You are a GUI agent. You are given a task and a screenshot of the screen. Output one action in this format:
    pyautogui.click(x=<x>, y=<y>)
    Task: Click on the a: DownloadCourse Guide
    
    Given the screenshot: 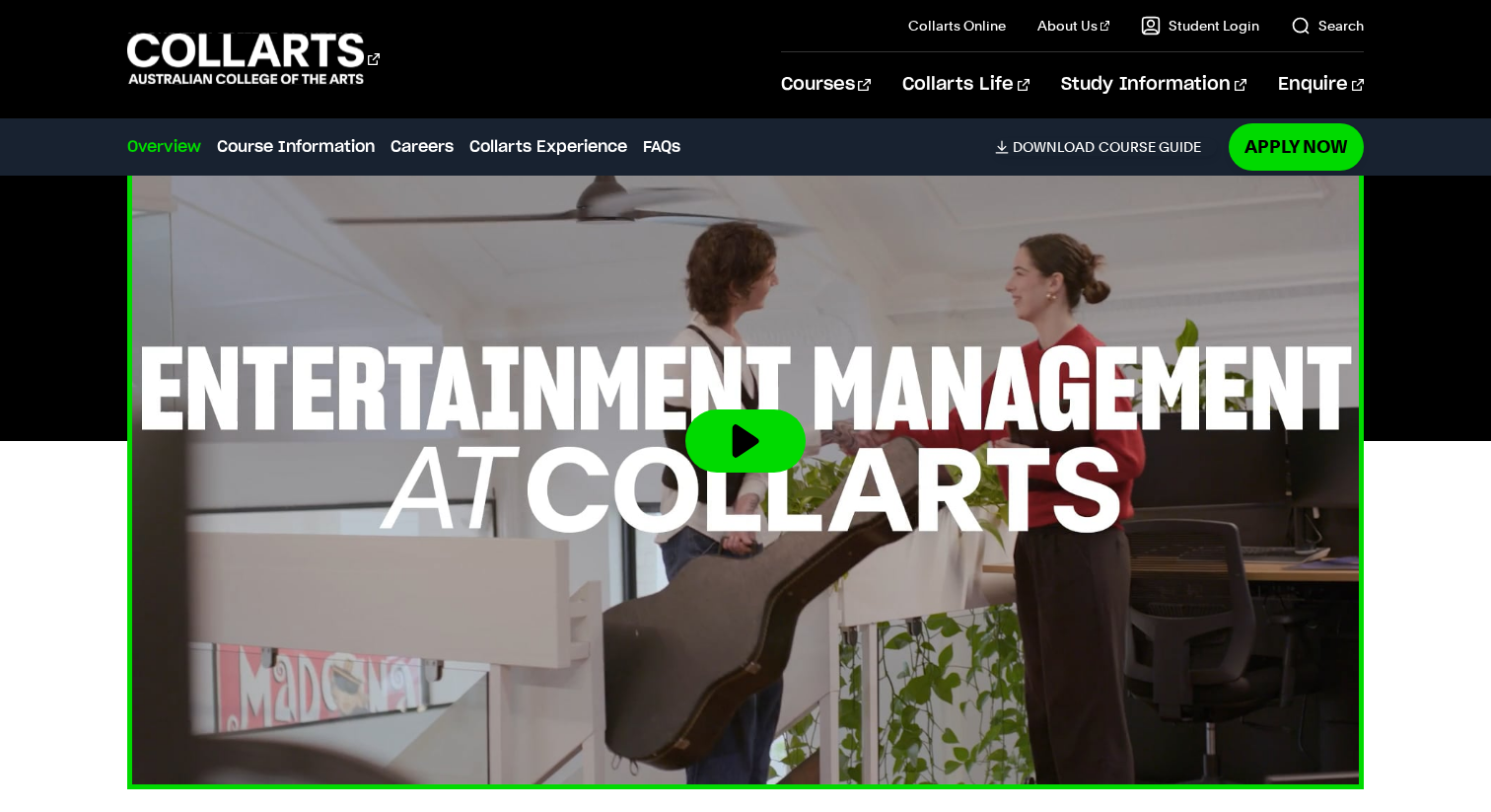 What is the action you would take?
    pyautogui.click(x=1106, y=147)
    